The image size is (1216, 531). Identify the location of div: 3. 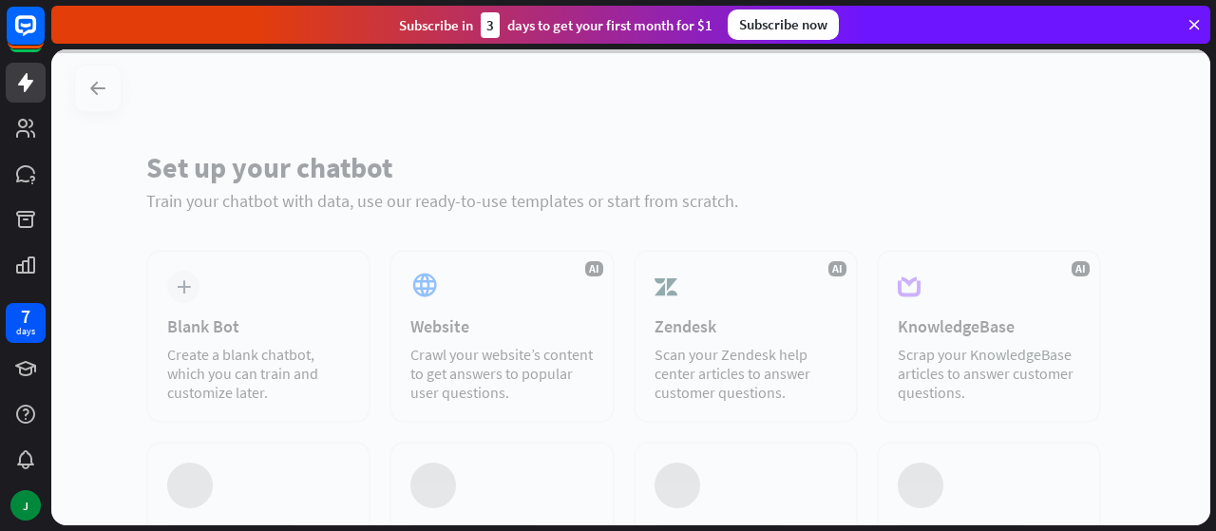
(490, 25).